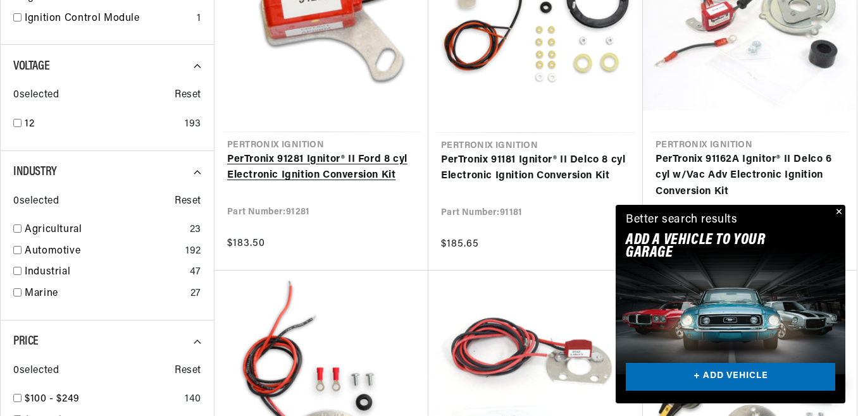 The height and width of the screenshot is (416, 858). What do you see at coordinates (193, 125) in the screenshot?
I see `div: 193` at bounding box center [193, 125].